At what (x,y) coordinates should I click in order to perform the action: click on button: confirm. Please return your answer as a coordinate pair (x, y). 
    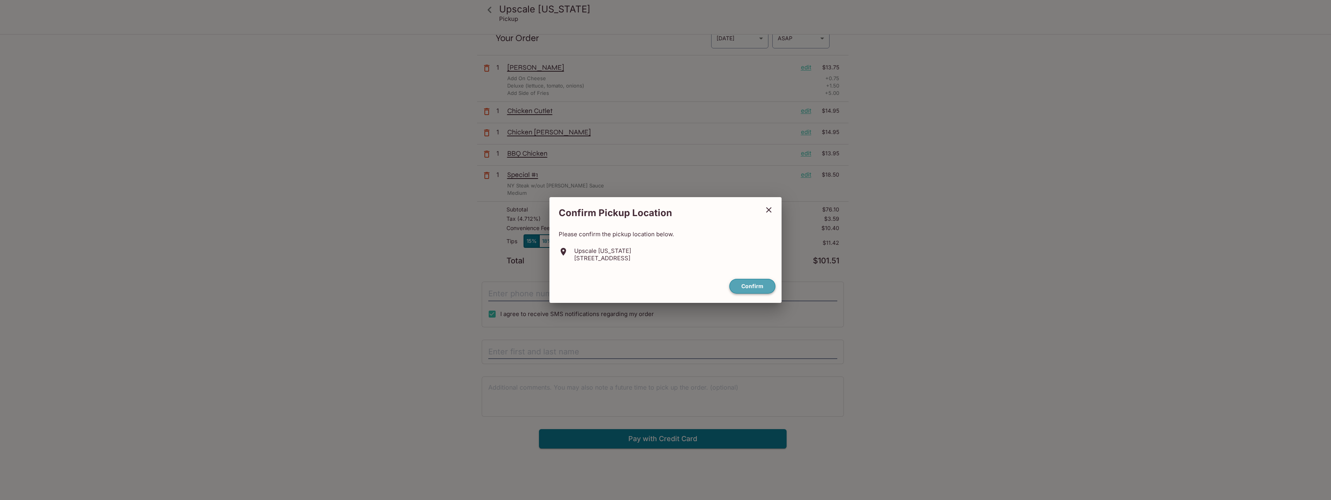
    Looking at the image, I should click on (752, 286).